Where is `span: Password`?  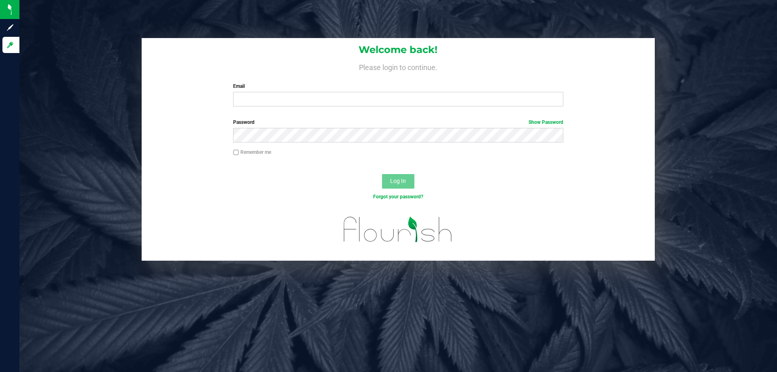
span: Password is located at coordinates (244, 122).